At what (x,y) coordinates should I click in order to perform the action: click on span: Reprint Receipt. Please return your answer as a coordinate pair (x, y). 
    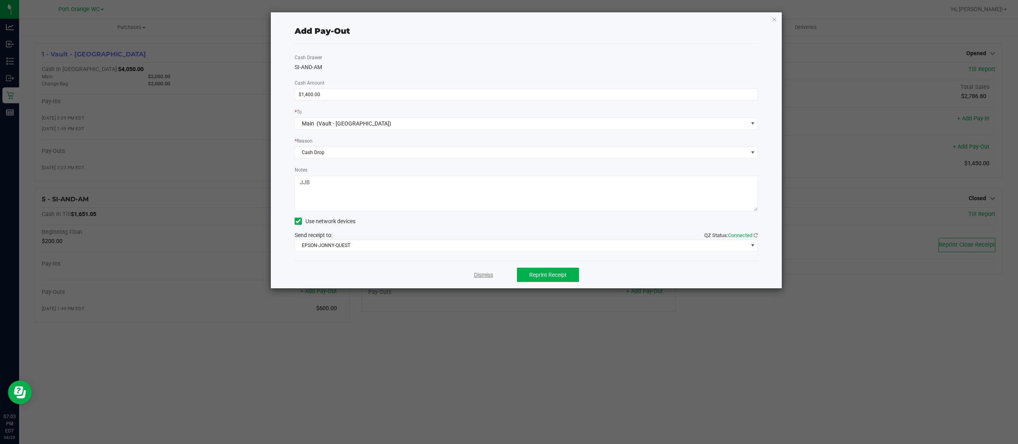
    Looking at the image, I should click on (548, 275).